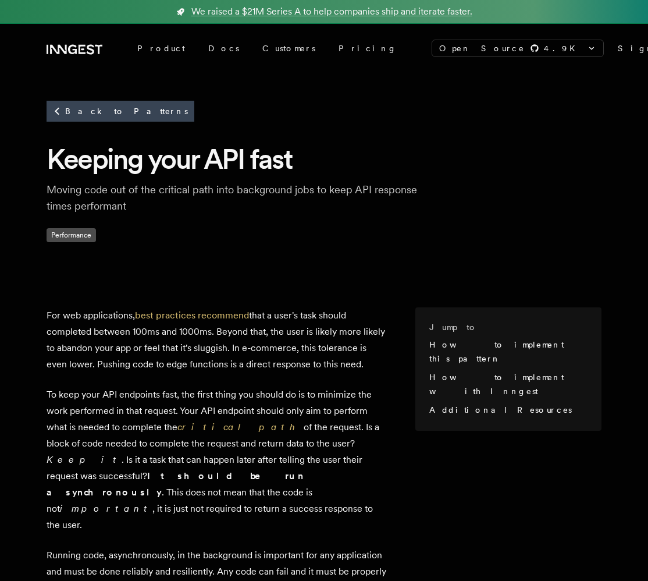  I want to click on a: How to implement this pattern, so click(496, 351).